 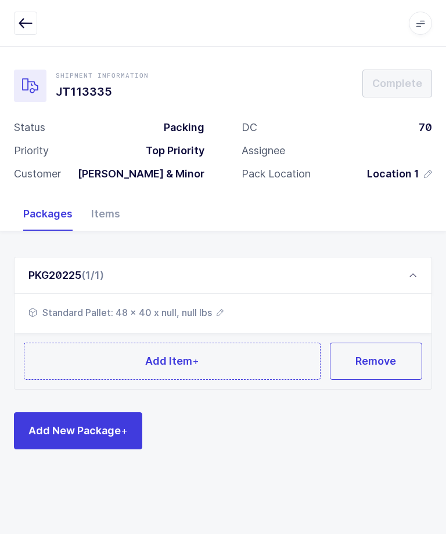 What do you see at coordinates (102, 75) in the screenshot?
I see `div: Shipment Information` at bounding box center [102, 75].